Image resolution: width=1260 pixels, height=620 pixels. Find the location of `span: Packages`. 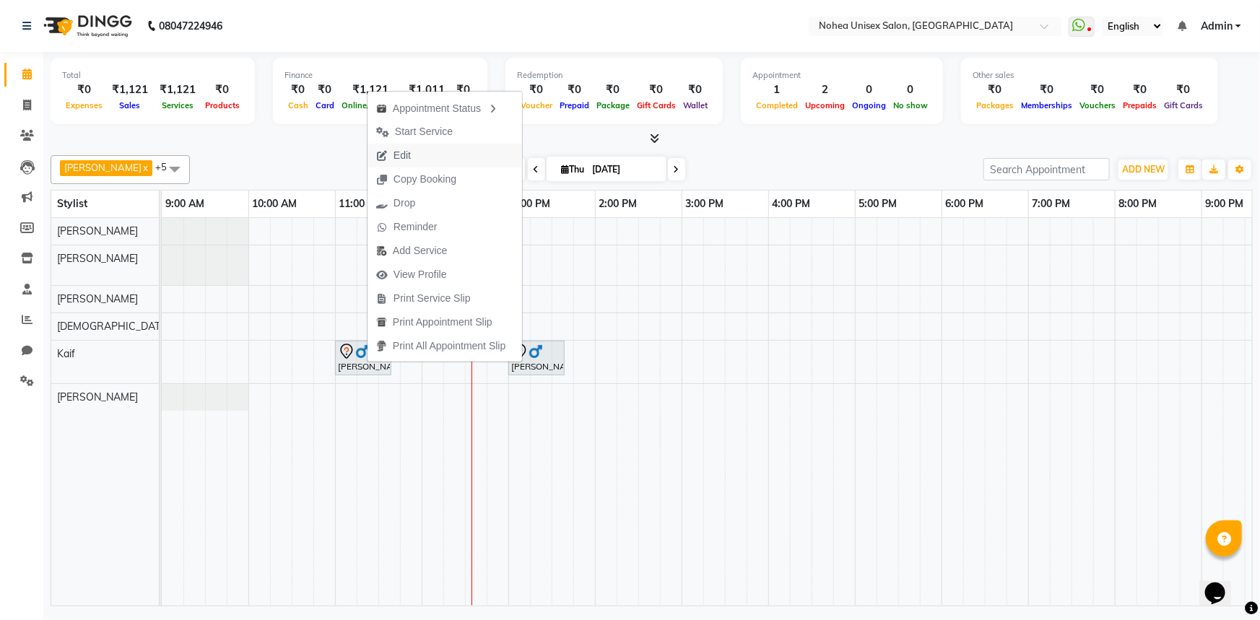

span: Packages is located at coordinates (995, 105).